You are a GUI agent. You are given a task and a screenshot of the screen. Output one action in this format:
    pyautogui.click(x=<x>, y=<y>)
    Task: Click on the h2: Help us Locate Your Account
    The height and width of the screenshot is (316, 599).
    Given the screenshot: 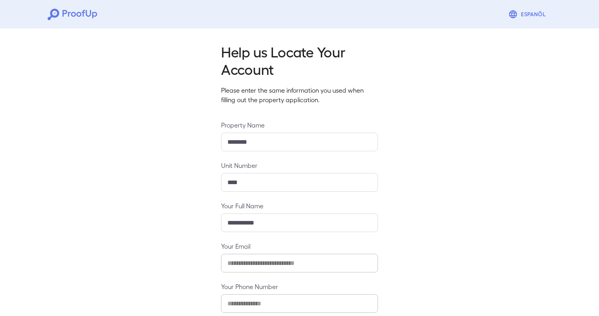 What is the action you would take?
    pyautogui.click(x=299, y=60)
    